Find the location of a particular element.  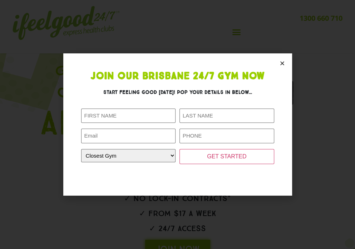

input: FIRST NAME is located at coordinates (128, 116).